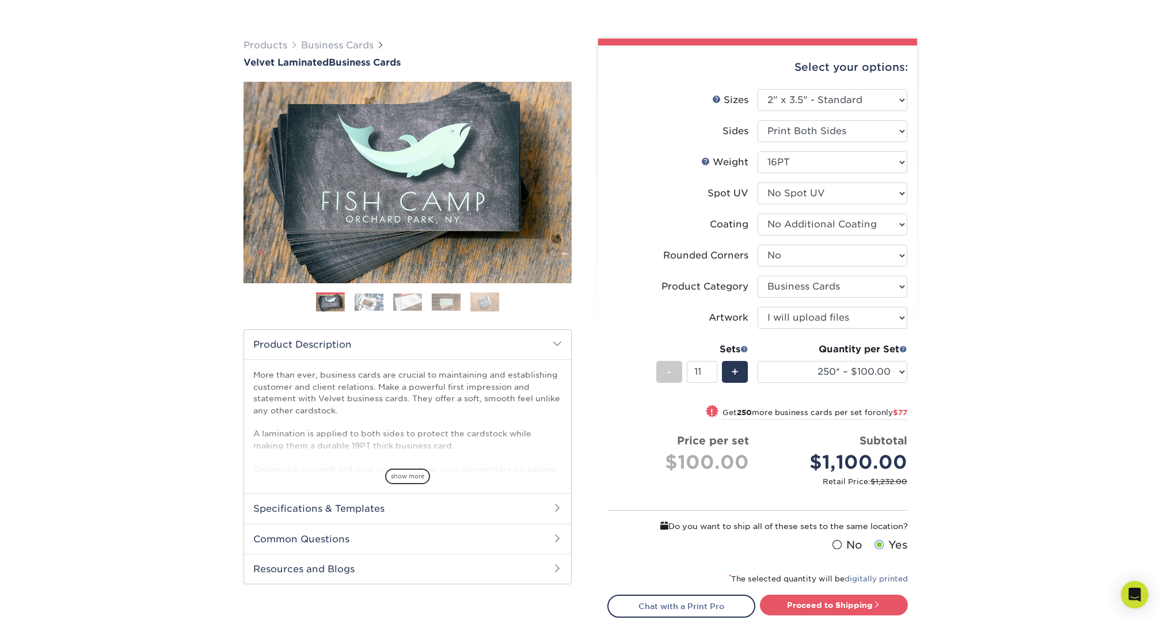  Describe the element at coordinates (889, 481) in the screenshot. I see `span: $1,232.00` at that location.